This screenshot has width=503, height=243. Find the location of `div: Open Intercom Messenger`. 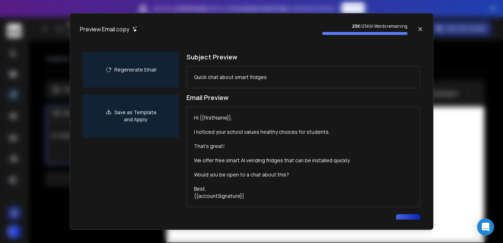

div: Open Intercom Messenger is located at coordinates (486, 227).